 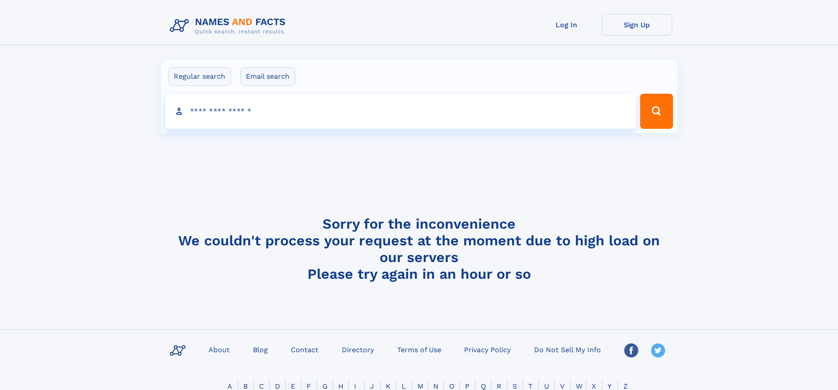 What do you see at coordinates (268, 77) in the screenshot?
I see `label: Email search` at bounding box center [268, 77].